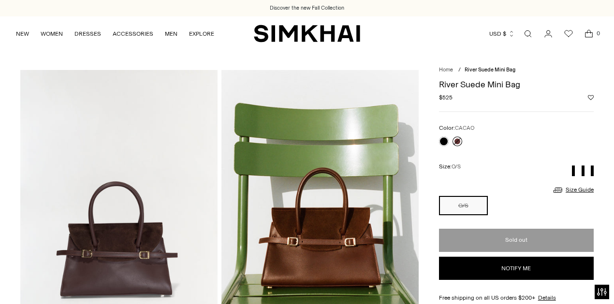 The height and width of the screenshot is (304, 614). What do you see at coordinates (307, 8) in the screenshot?
I see `h3: Discover the new Fall Collection` at bounding box center [307, 8].